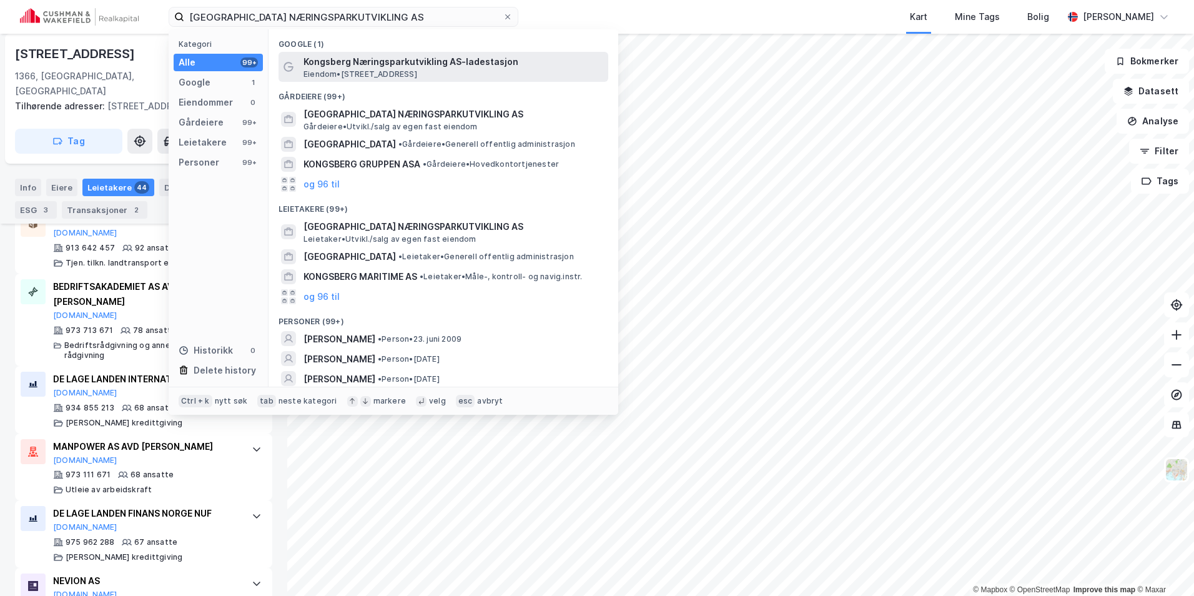 This screenshot has height=596, width=1194. I want to click on span: Person • 23. juni 2009, so click(420, 339).